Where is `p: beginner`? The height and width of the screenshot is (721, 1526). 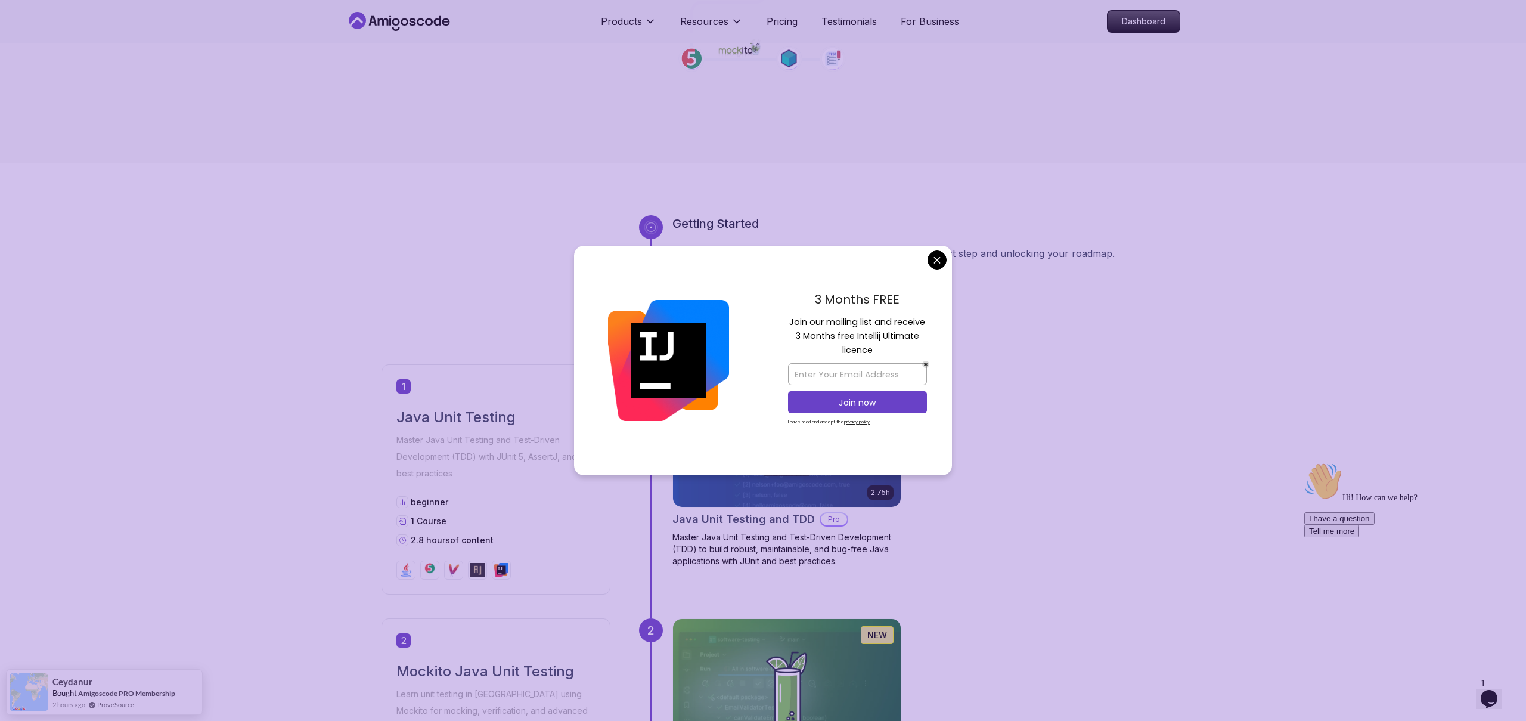 p: beginner is located at coordinates (429, 502).